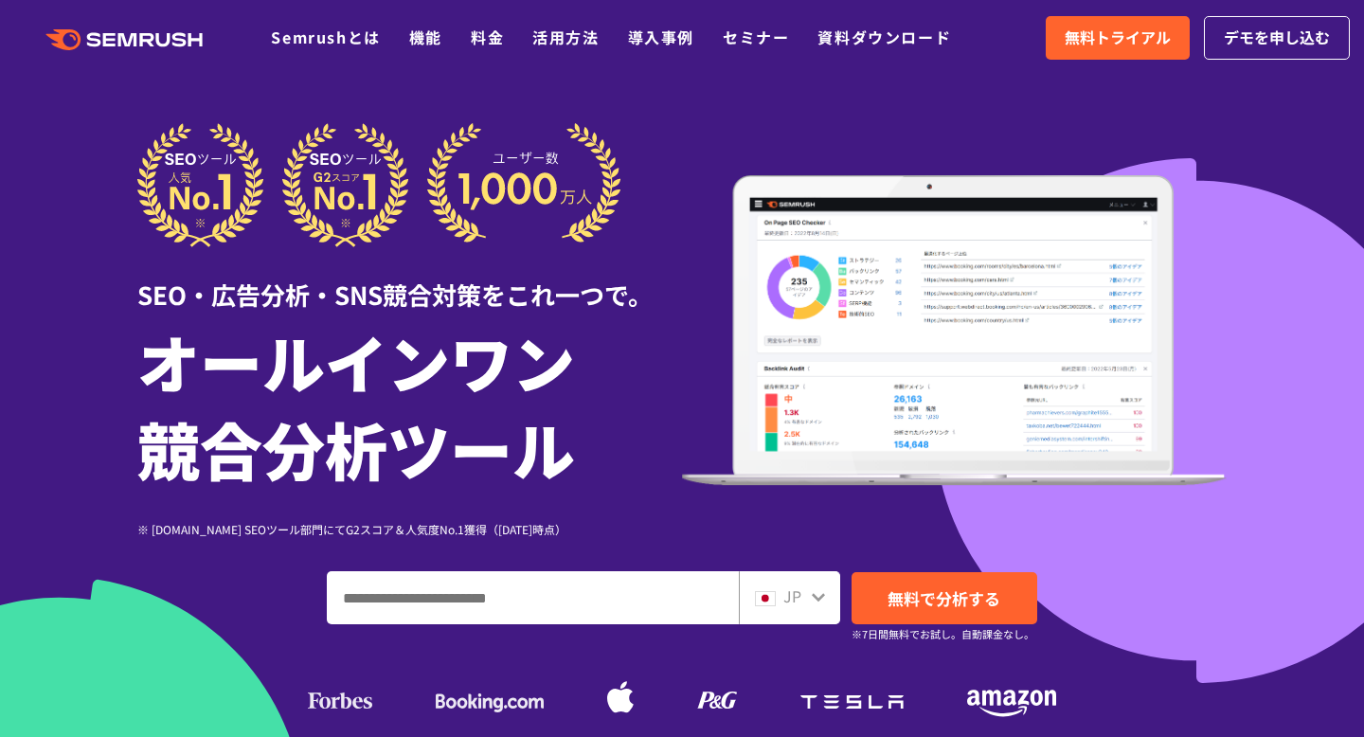 The height and width of the screenshot is (737, 1364). I want to click on span: デモを申し込む, so click(1276, 38).